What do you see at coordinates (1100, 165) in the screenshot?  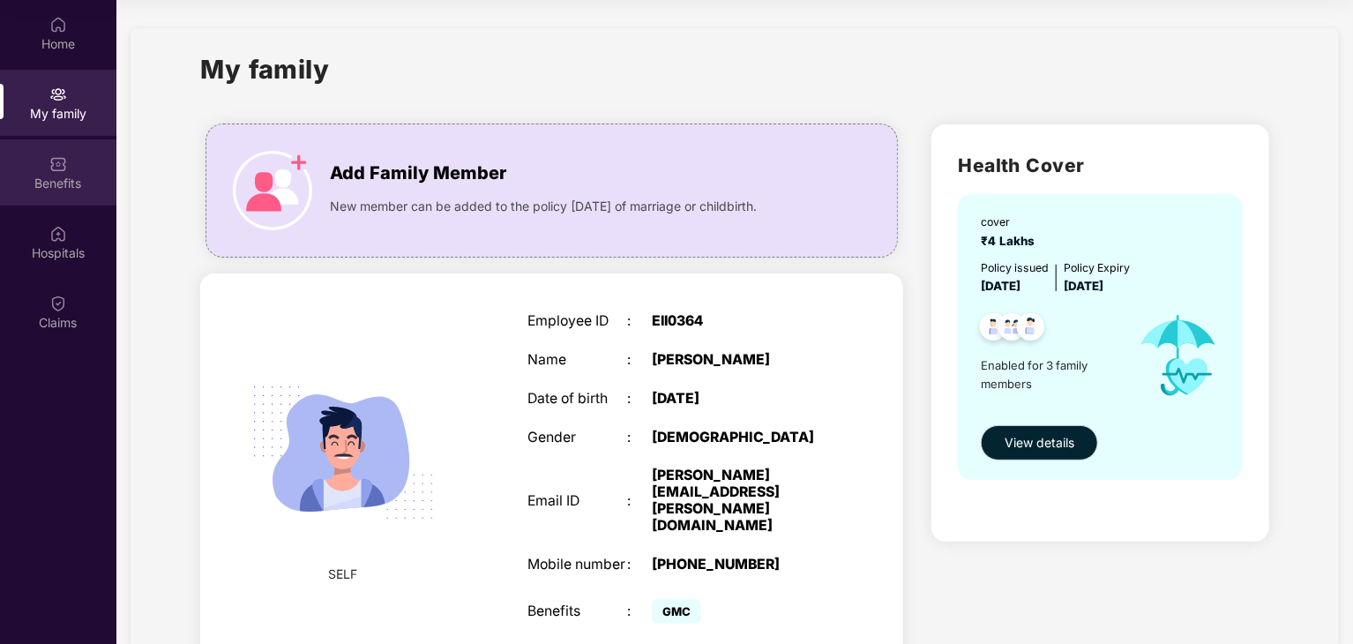 I see `h2: Health Cover` at bounding box center [1100, 165].